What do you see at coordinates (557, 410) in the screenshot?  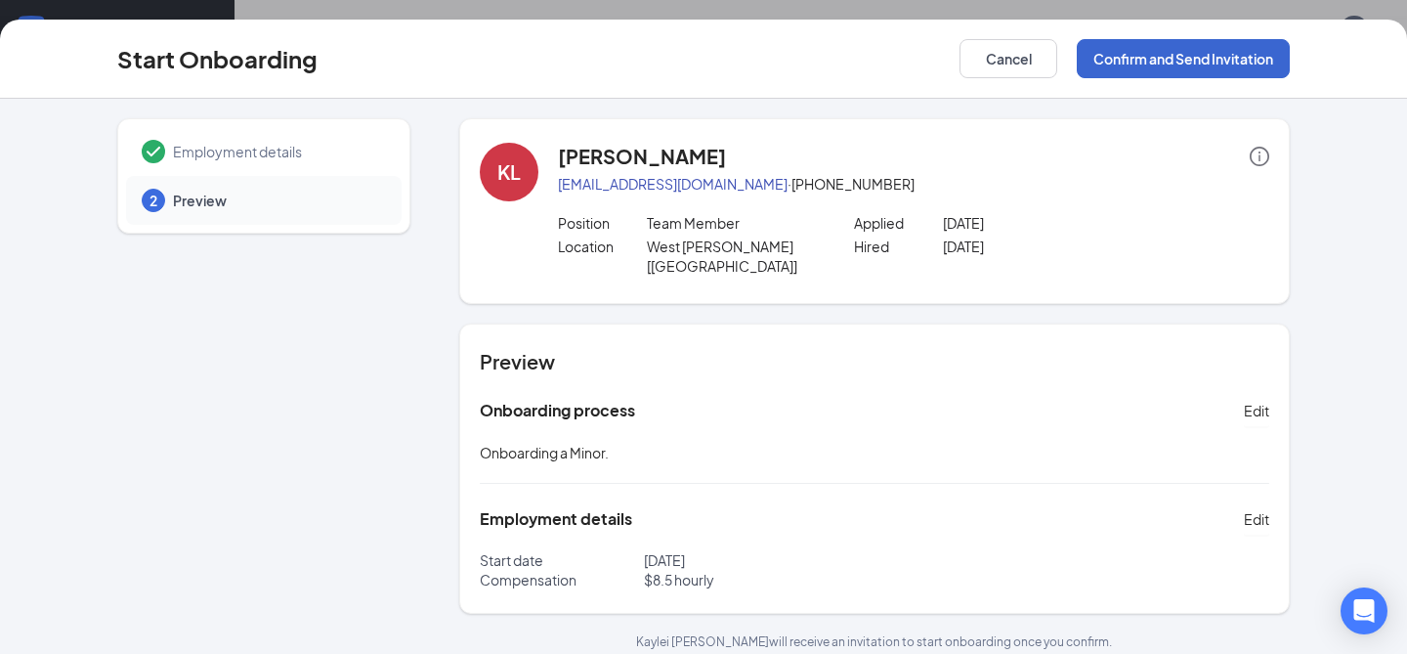 I see `h5: Onboarding process` at bounding box center [557, 410].